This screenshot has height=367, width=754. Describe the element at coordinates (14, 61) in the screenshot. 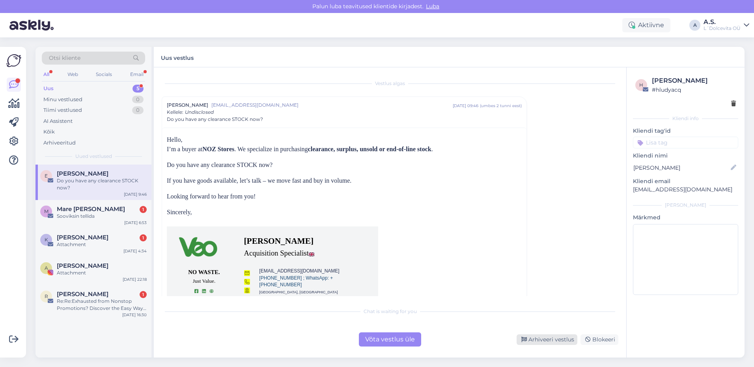

I see `img: Askly Logo` at that location.